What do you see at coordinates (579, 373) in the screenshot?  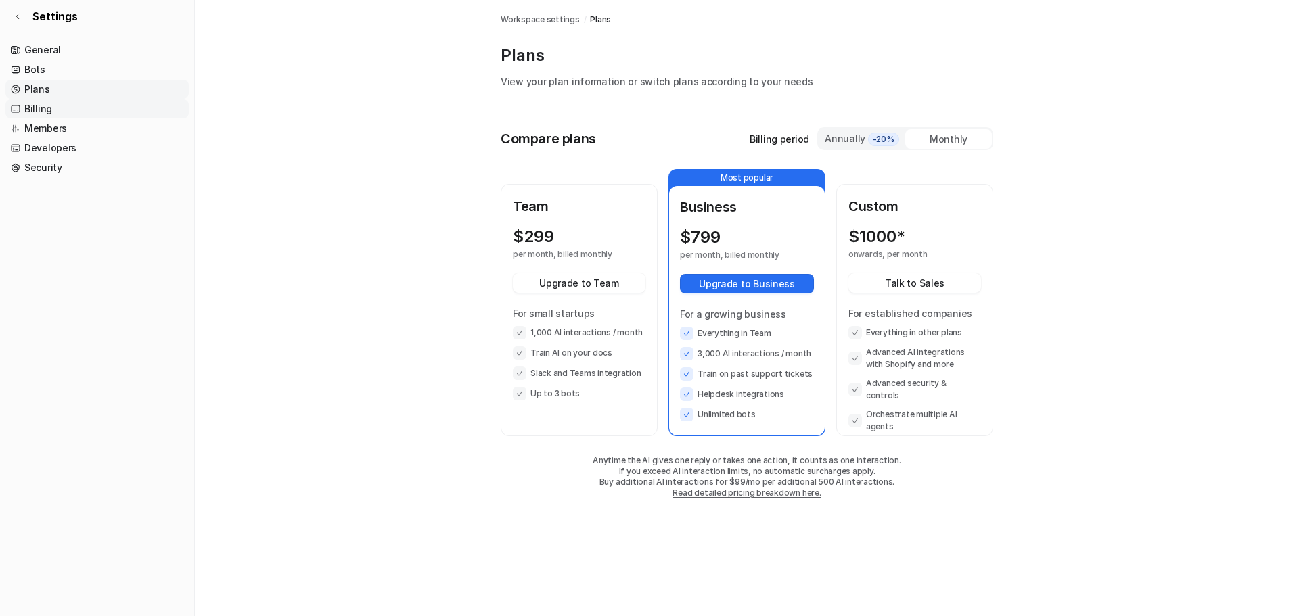 I see `li: Slack and Teams integration` at bounding box center [579, 373].